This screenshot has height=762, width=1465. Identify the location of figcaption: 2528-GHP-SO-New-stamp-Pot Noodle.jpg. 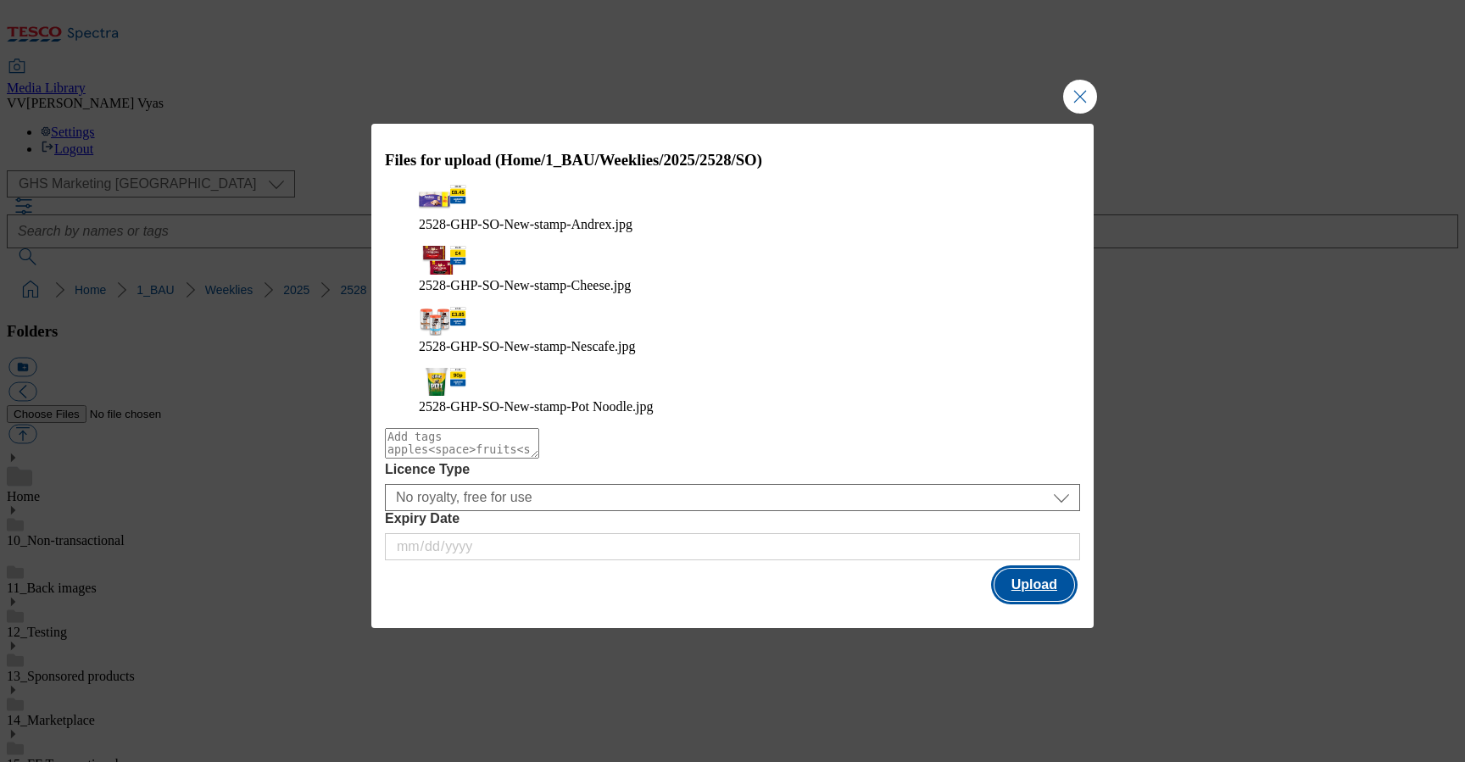
(732, 407).